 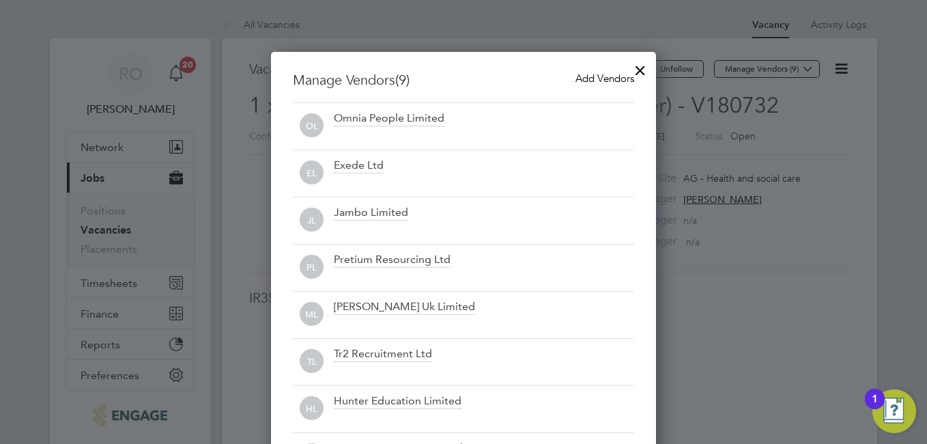 I want to click on div: Jambo Limited, so click(x=371, y=213).